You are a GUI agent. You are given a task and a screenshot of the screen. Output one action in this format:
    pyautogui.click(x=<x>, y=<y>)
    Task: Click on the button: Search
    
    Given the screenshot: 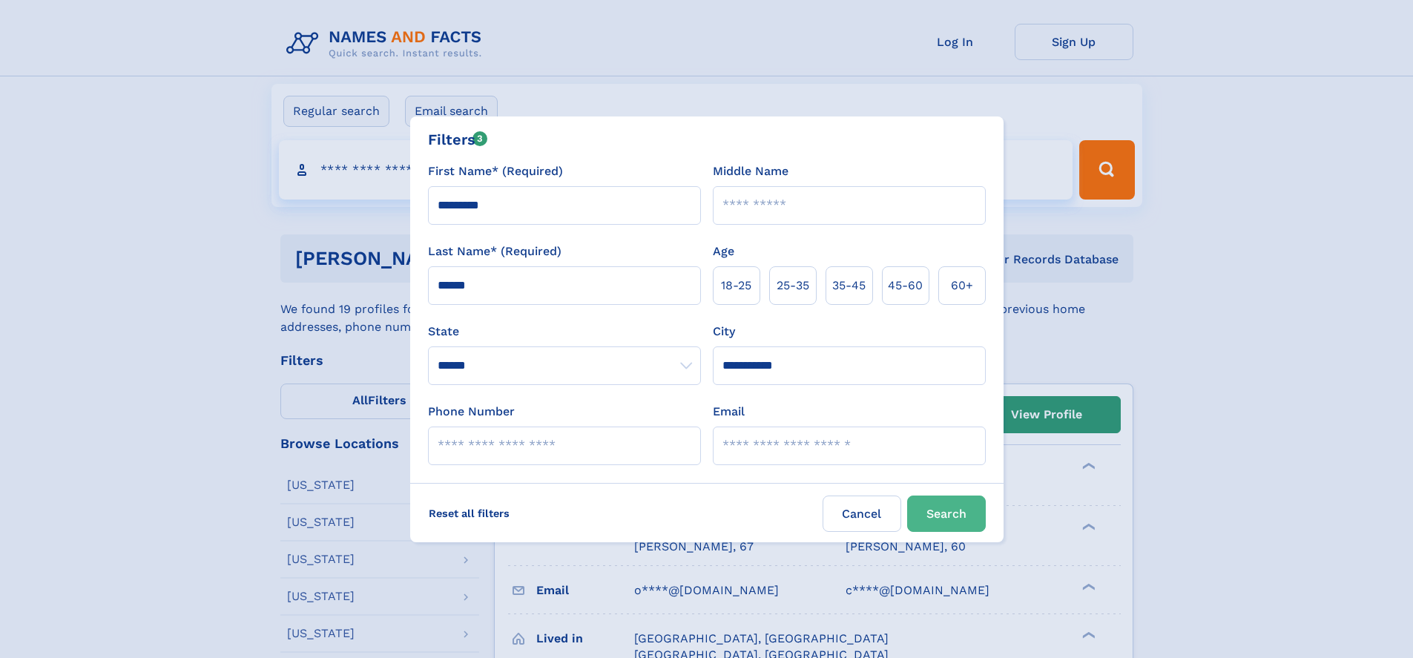 What is the action you would take?
    pyautogui.click(x=946, y=513)
    